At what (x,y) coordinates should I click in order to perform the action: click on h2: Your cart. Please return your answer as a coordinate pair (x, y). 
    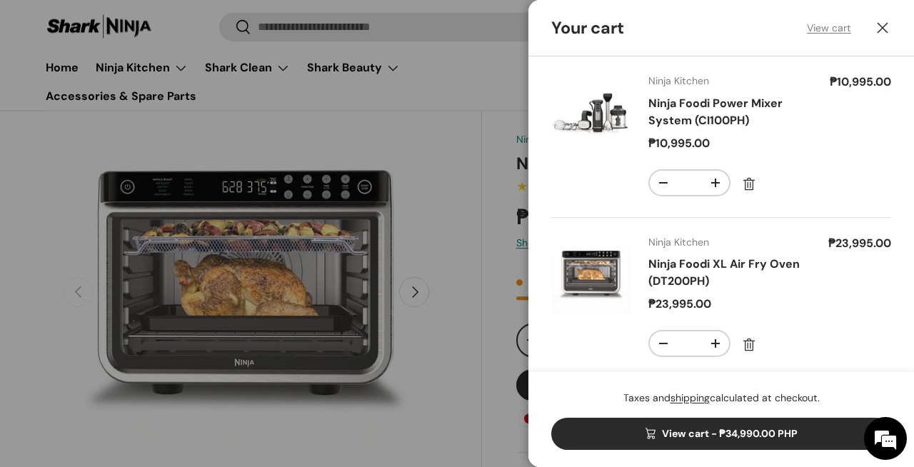
    Looking at the image, I should click on (588, 28).